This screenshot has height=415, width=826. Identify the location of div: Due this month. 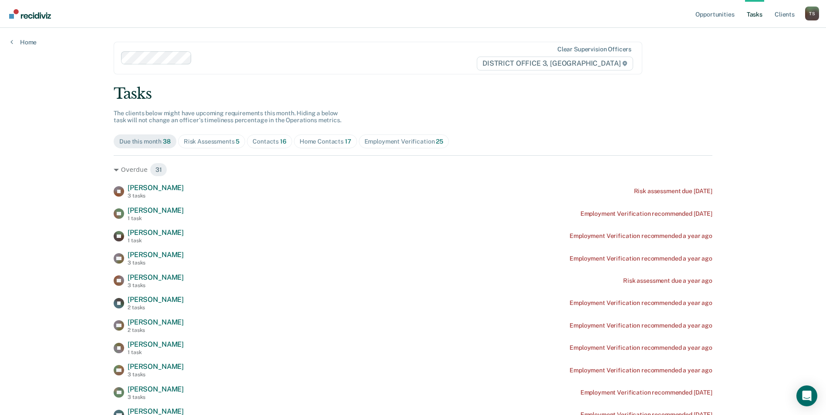
(145, 141).